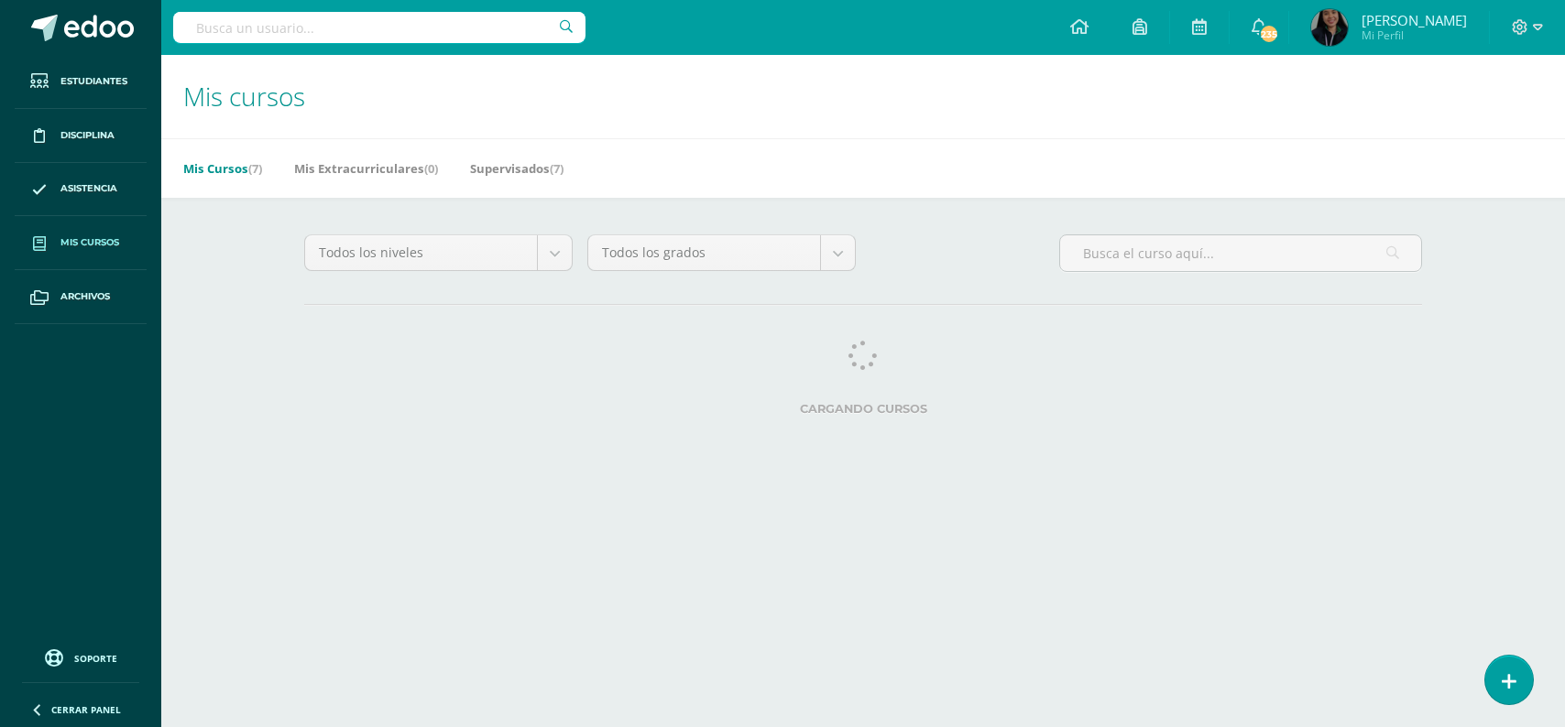 Image resolution: width=1565 pixels, height=727 pixels. What do you see at coordinates (81, 657) in the screenshot?
I see `a: Soporte` at bounding box center [81, 657].